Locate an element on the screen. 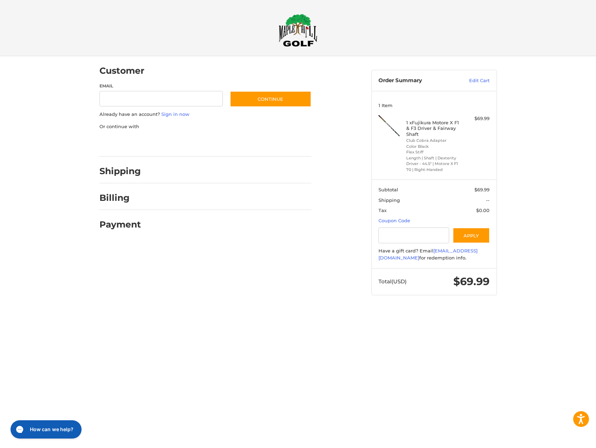  a: Edit Cart is located at coordinates (472, 81).